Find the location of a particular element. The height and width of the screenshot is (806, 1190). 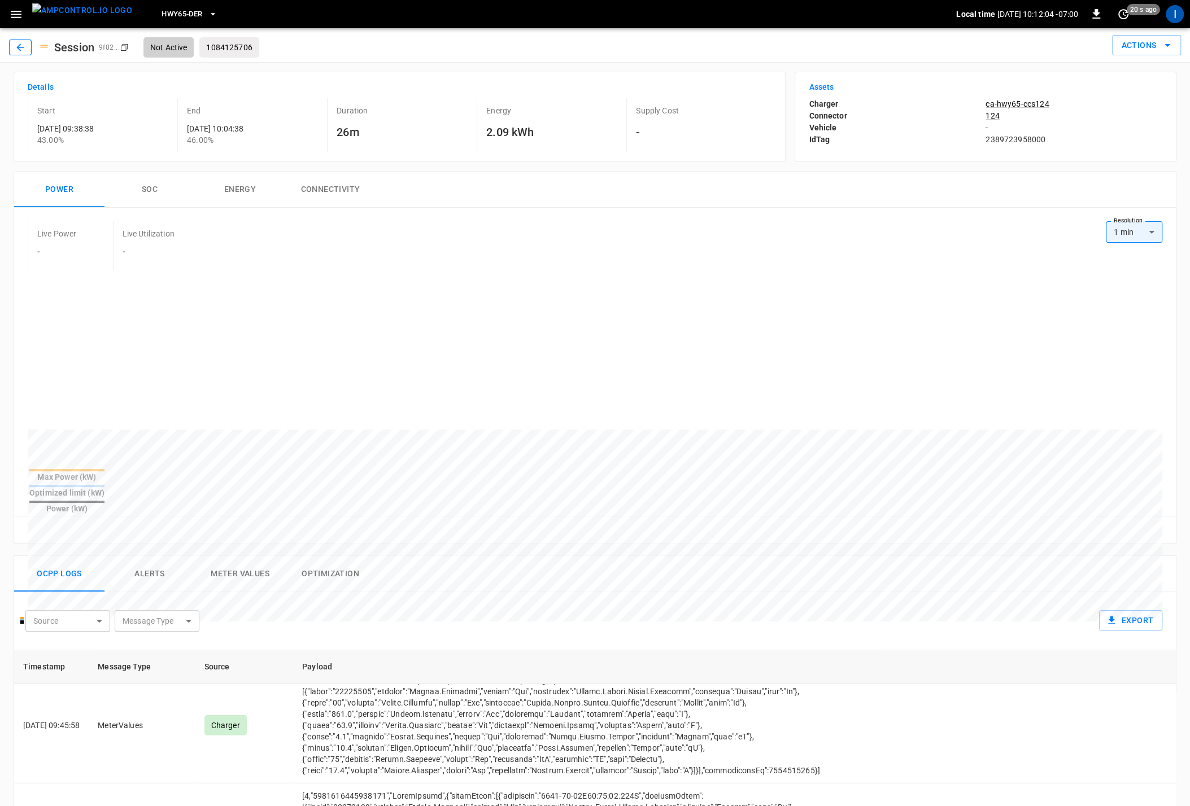

button: Power is located at coordinates (59, 190).